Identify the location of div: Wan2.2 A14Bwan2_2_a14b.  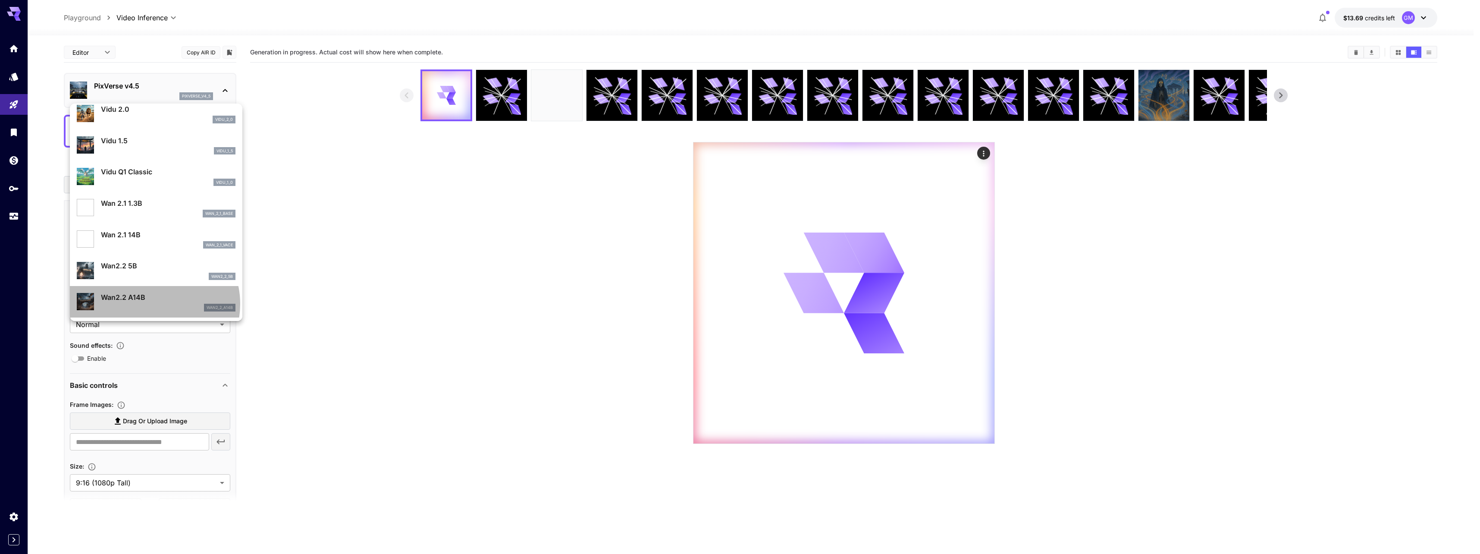
(156, 301).